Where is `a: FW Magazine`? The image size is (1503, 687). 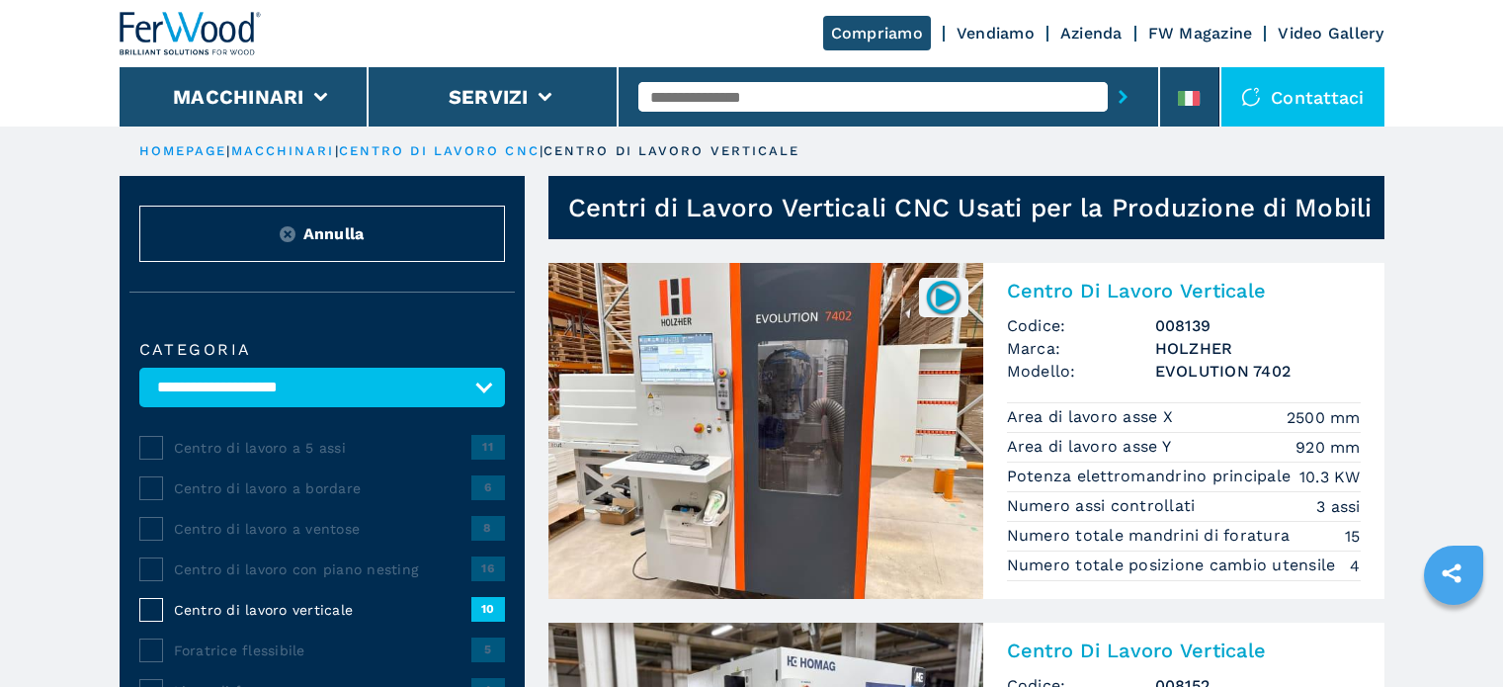
a: FW Magazine is located at coordinates (1200, 33).